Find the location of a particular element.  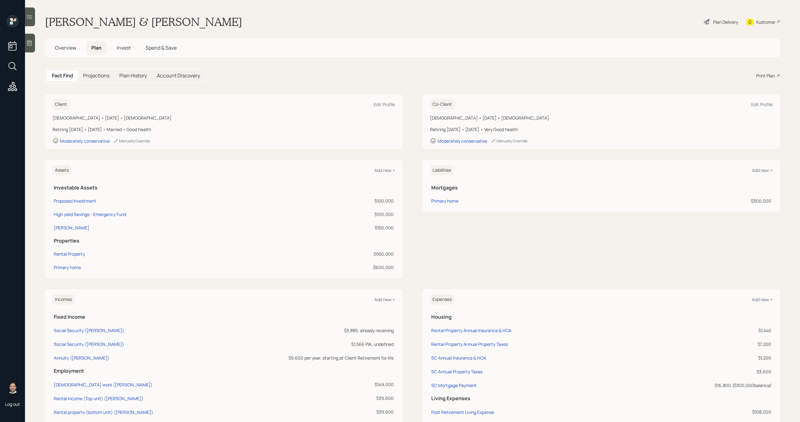

h6: Assets is located at coordinates (62, 170).